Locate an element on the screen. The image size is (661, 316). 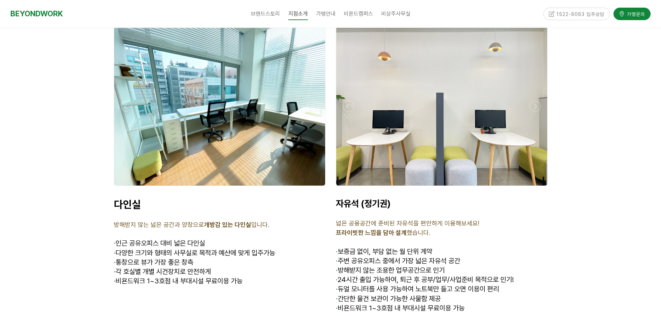
span: 자유석 (정기권) is located at coordinates (363, 203).